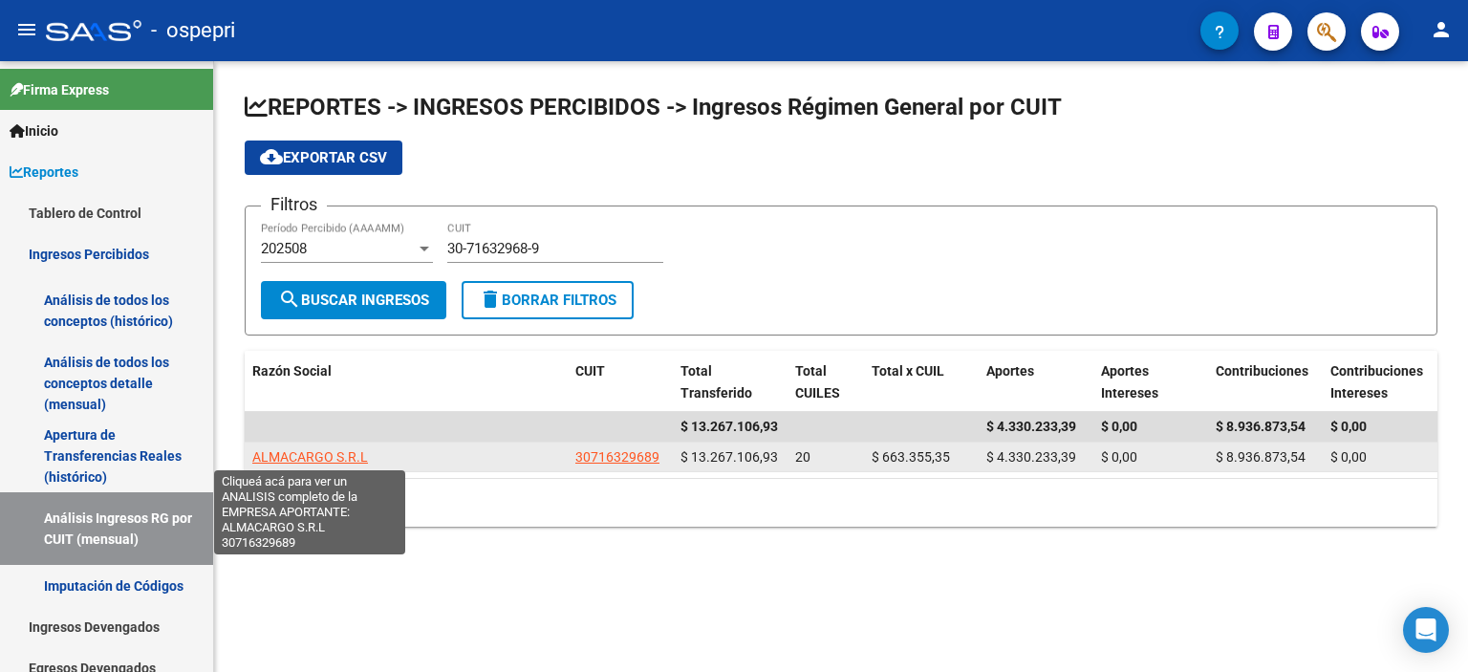 The image size is (1468, 672). Describe the element at coordinates (548, 300) in the screenshot. I see `span: Borrar Filtros` at that location.